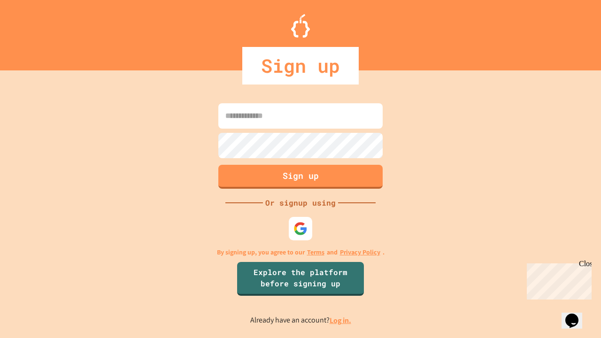 The height and width of the screenshot is (338, 601). Describe the element at coordinates (301, 203) in the screenshot. I see `div: Or signup using` at that location.